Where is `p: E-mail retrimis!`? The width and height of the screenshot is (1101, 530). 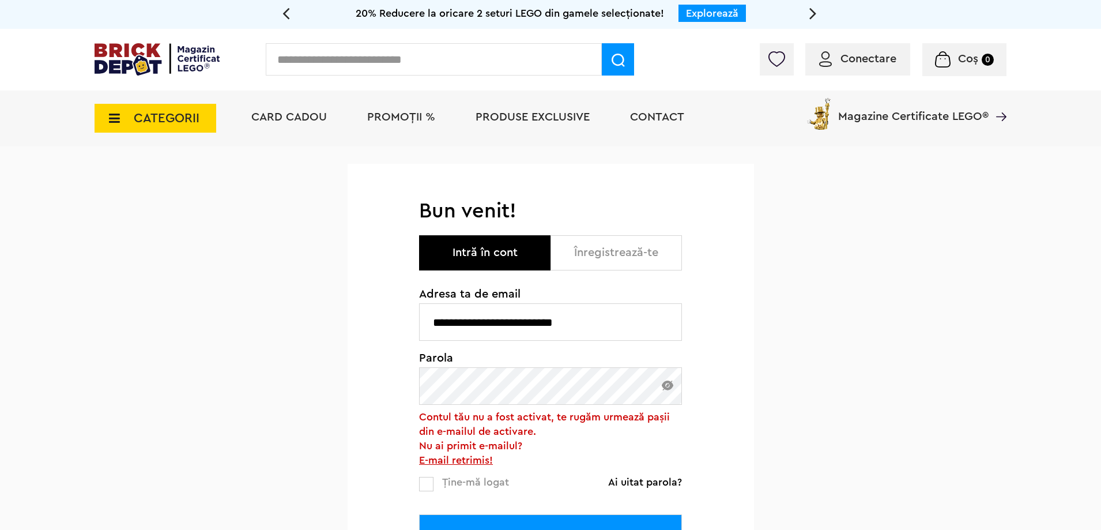 p: E-mail retrimis! is located at coordinates (550, 460).